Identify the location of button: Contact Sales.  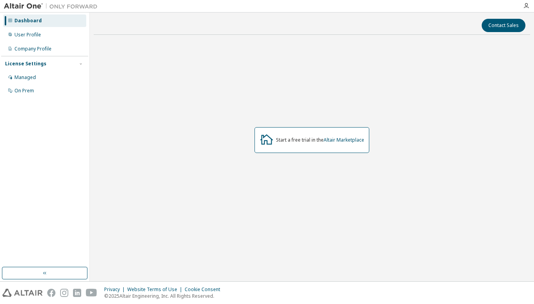
(504, 25).